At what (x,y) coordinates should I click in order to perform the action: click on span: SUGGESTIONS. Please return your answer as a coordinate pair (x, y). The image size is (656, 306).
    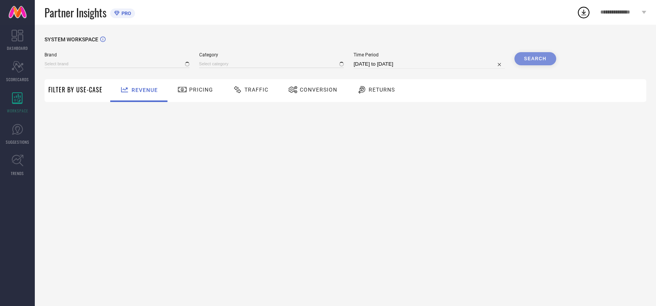
    Looking at the image, I should click on (17, 142).